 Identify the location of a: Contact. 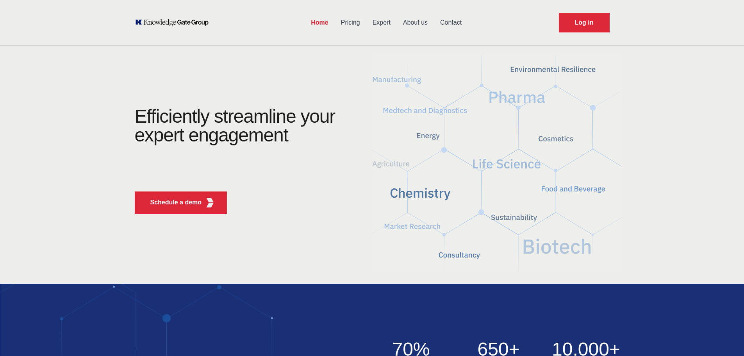
(450, 23).